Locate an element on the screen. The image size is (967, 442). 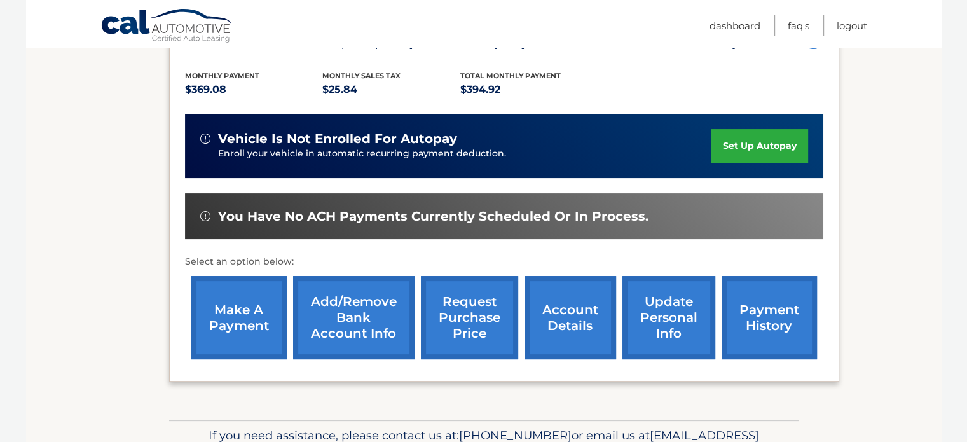
a: make a payment is located at coordinates (239, 317).